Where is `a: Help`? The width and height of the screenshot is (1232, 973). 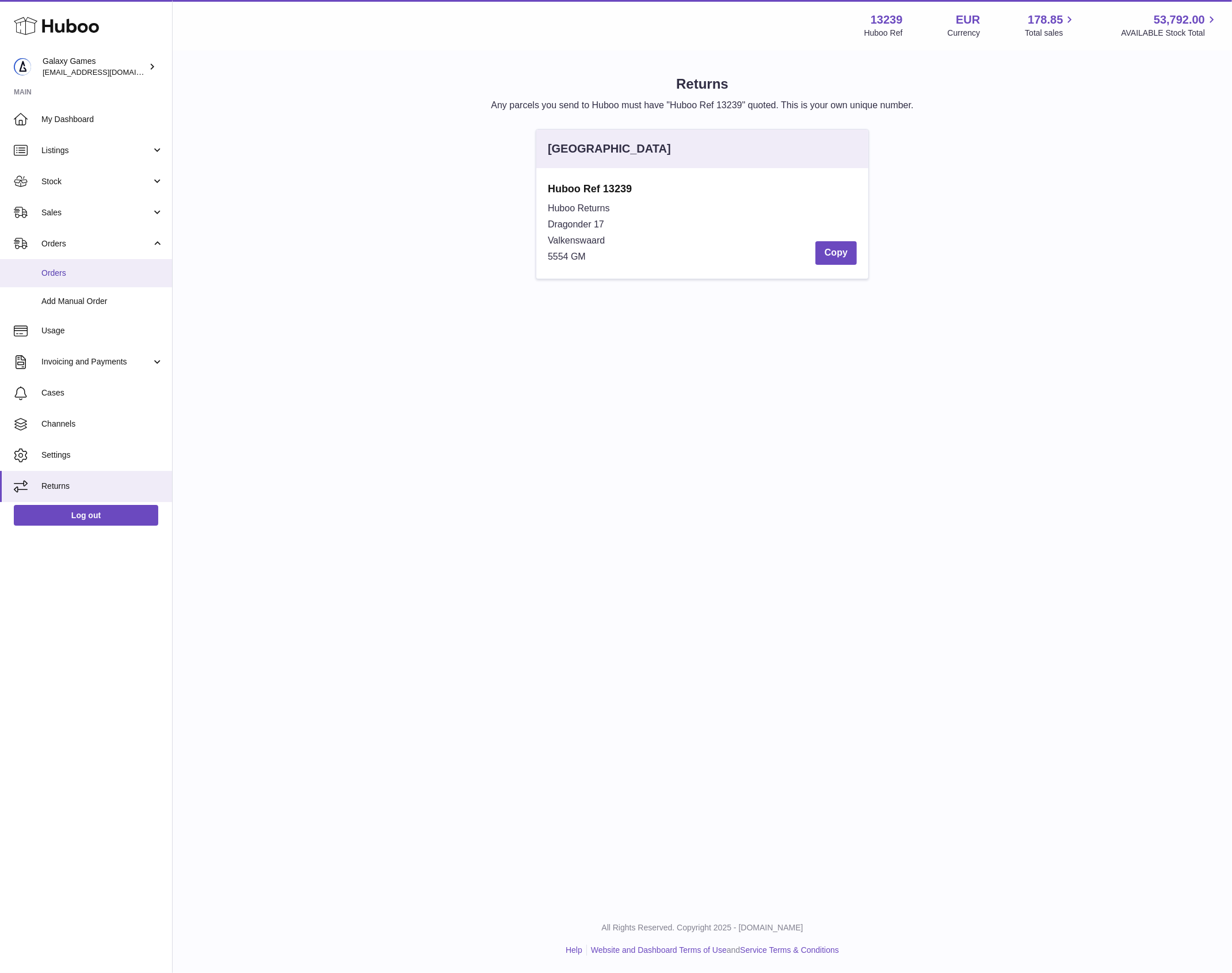
a: Help is located at coordinates (573, 950).